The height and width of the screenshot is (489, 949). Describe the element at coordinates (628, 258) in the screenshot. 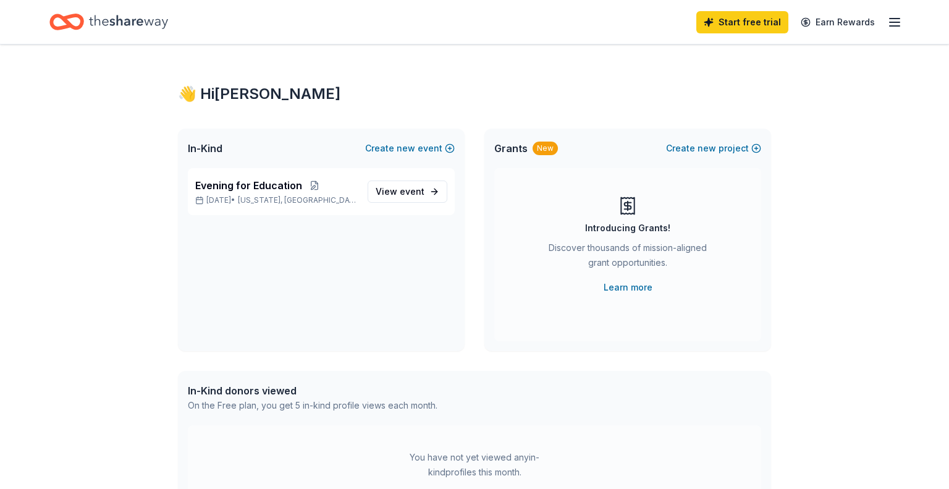

I see `div: Discover thousands of mission-aligned grant opportunities.` at that location.